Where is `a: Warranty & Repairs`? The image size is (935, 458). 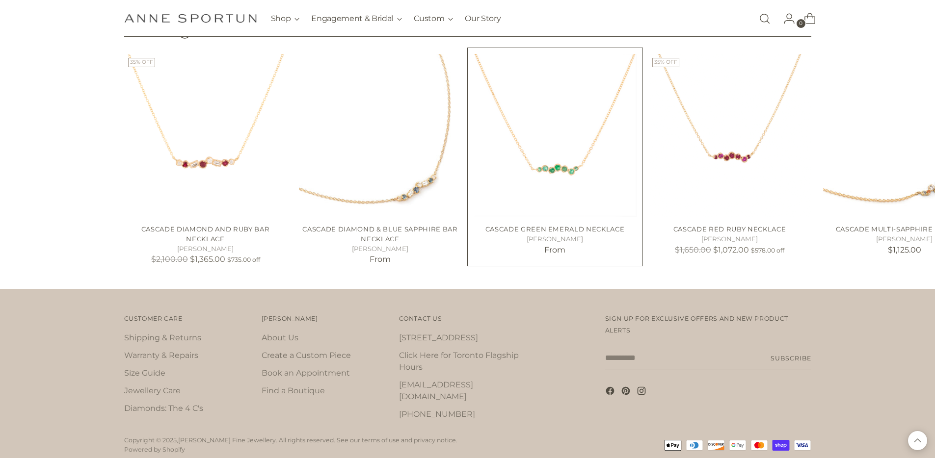 a: Warranty & Repairs is located at coordinates (161, 355).